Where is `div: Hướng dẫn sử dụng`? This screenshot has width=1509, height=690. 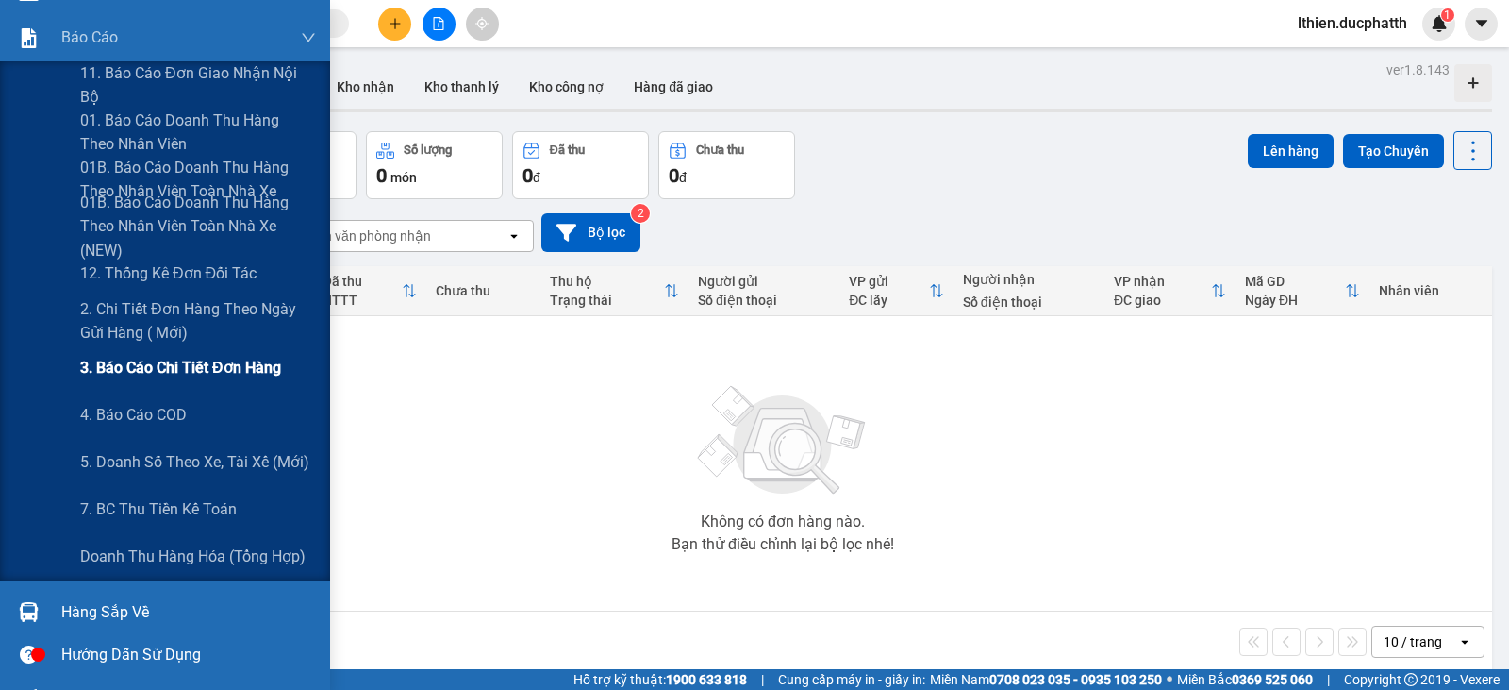
div: Hướng dẫn sử dụng is located at coordinates (189, 655).